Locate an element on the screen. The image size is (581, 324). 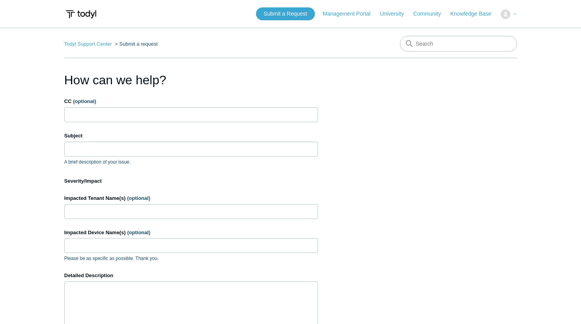
label: CC is located at coordinates (191, 101).